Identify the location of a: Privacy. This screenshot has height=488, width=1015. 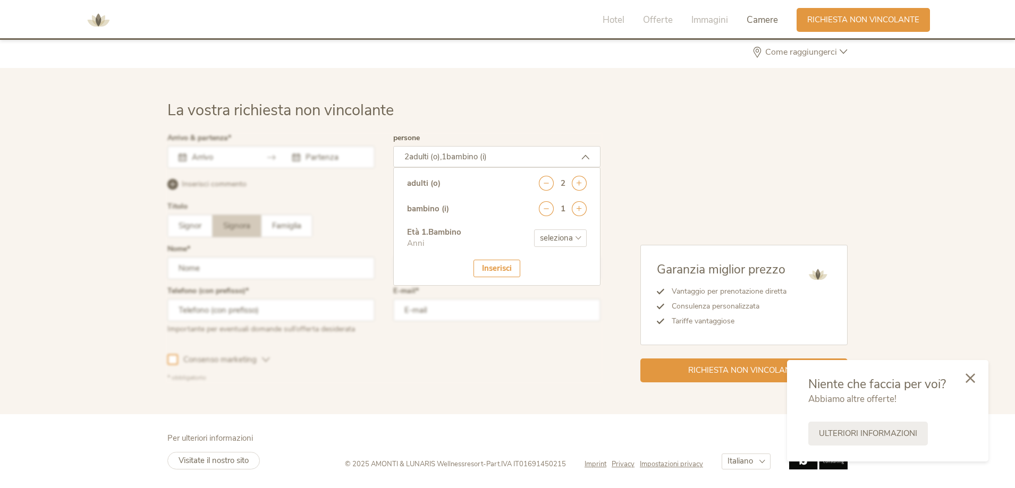
(625, 464).